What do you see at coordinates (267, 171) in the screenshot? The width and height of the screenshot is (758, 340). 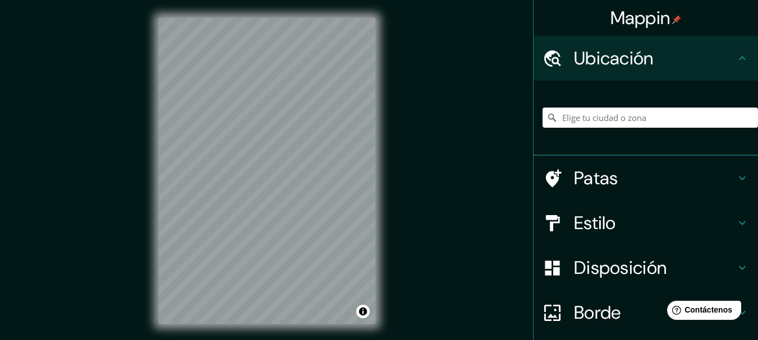 I see `canvas: Mapa` at bounding box center [267, 171].